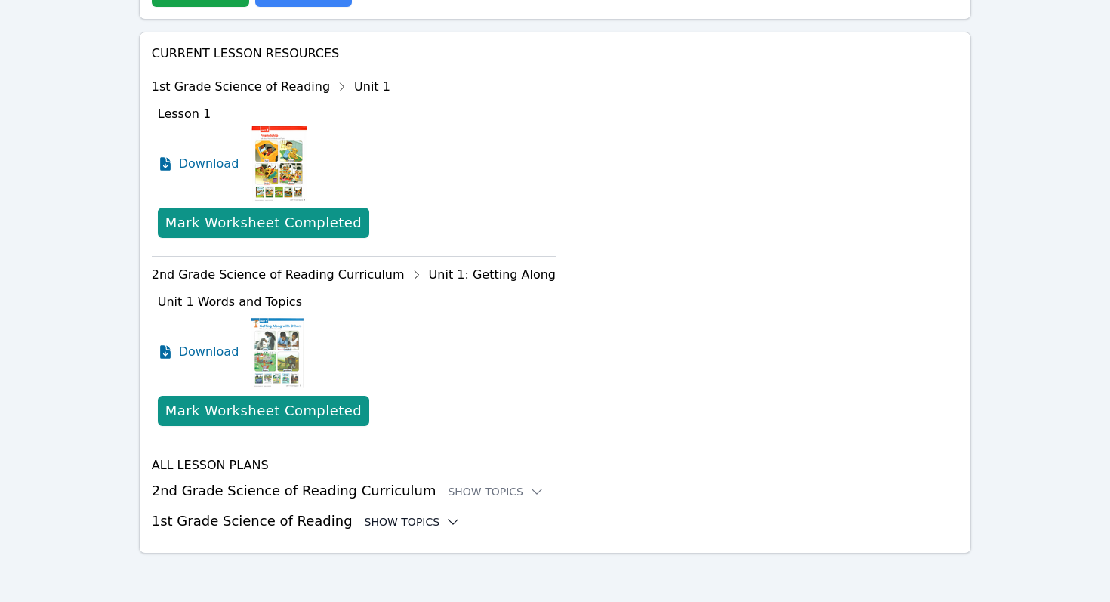 The image size is (1110, 602). What do you see at coordinates (353, 87) in the screenshot?
I see `div: 1st Grade Science of Reading Unit 1` at bounding box center [353, 87].